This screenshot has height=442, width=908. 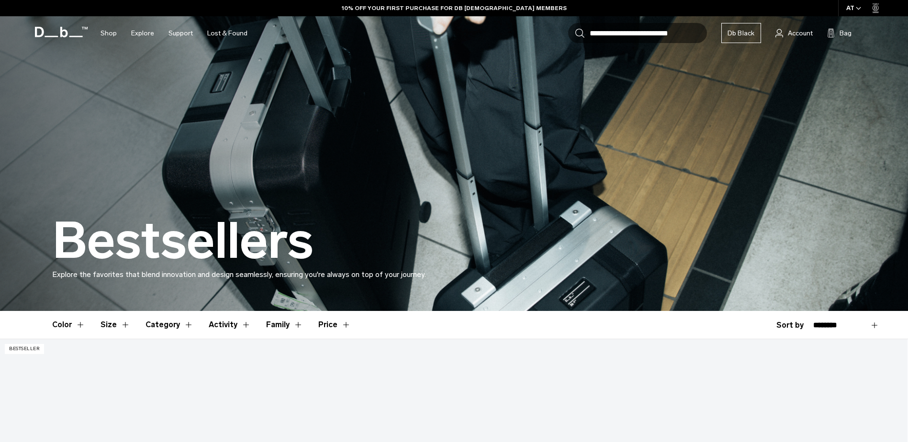 I want to click on span: Explore the favorites that blend innovation and design seamlessly, ensuring you're always on top ..., so click(x=239, y=274).